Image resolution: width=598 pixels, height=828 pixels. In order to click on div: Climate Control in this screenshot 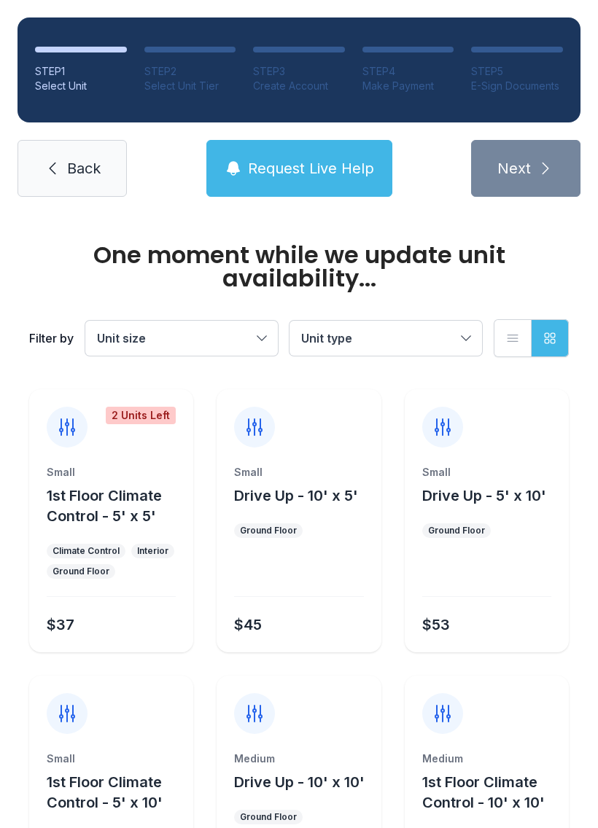, I will do `click(86, 551)`.